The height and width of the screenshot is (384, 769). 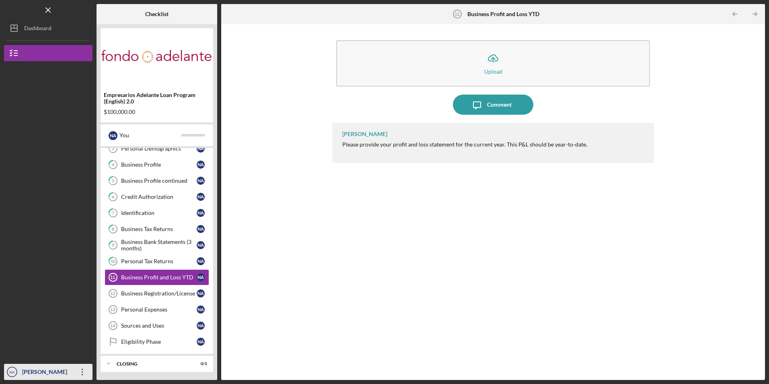 I want to click on div: Closing, so click(x=152, y=364).